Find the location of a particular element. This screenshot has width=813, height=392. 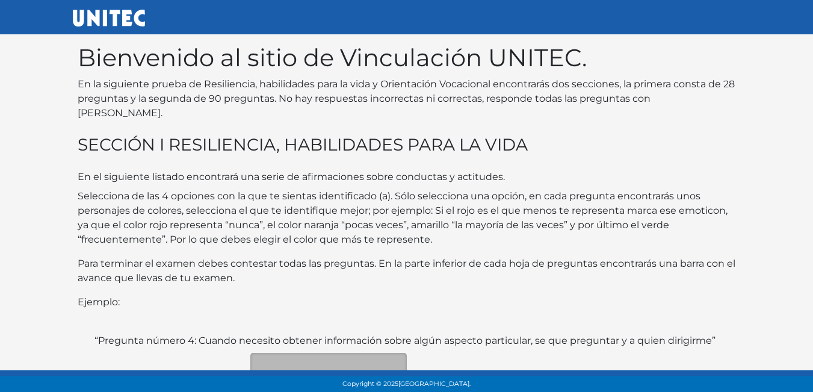

p: En la siguiente prueba de Resiliencia, habilidades para la vida y Orientación Vocacional encontra... is located at coordinates (407, 99).